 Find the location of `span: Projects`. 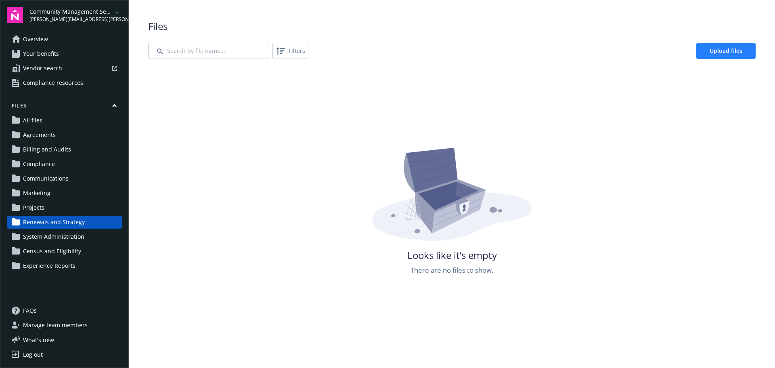

span: Projects is located at coordinates (34, 208).